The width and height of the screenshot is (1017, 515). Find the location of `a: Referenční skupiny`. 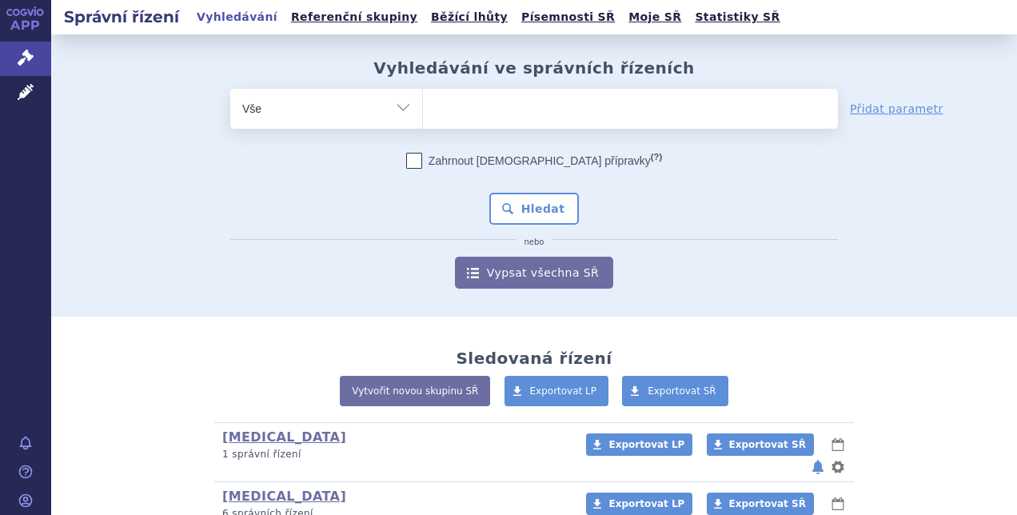

a: Referenční skupiny is located at coordinates (354, 17).